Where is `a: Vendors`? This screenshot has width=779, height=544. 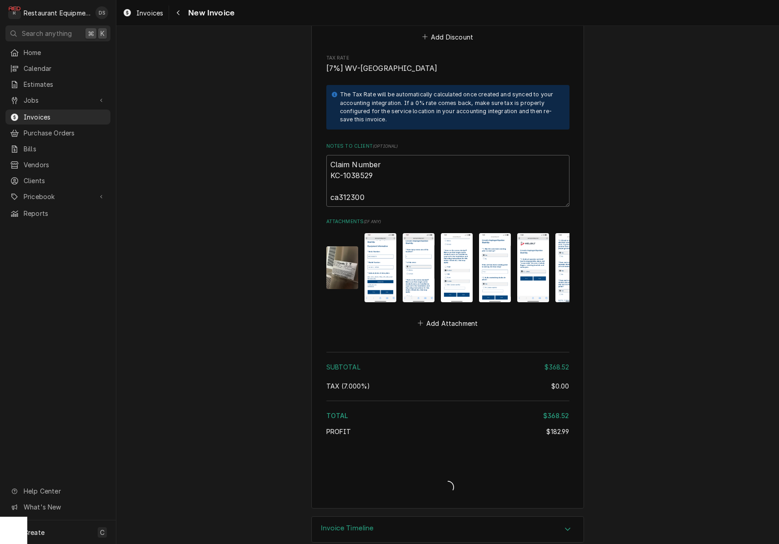 a: Vendors is located at coordinates (58, 165).